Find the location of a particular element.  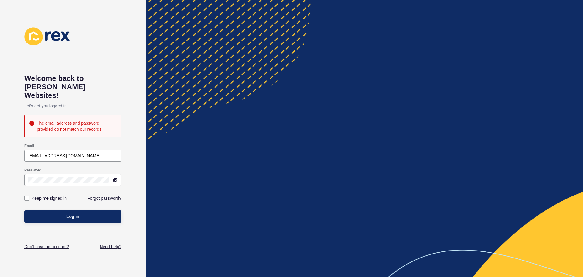

a: Forgot password? is located at coordinates (104, 198).